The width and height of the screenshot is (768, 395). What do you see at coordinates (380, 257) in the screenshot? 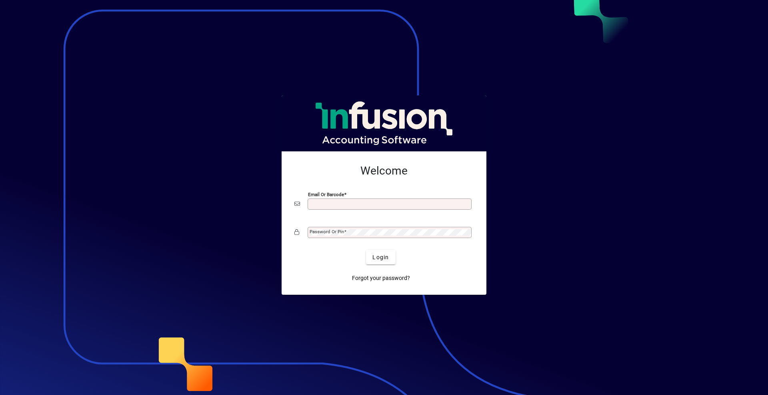
I see `span: Login` at bounding box center [380, 257].